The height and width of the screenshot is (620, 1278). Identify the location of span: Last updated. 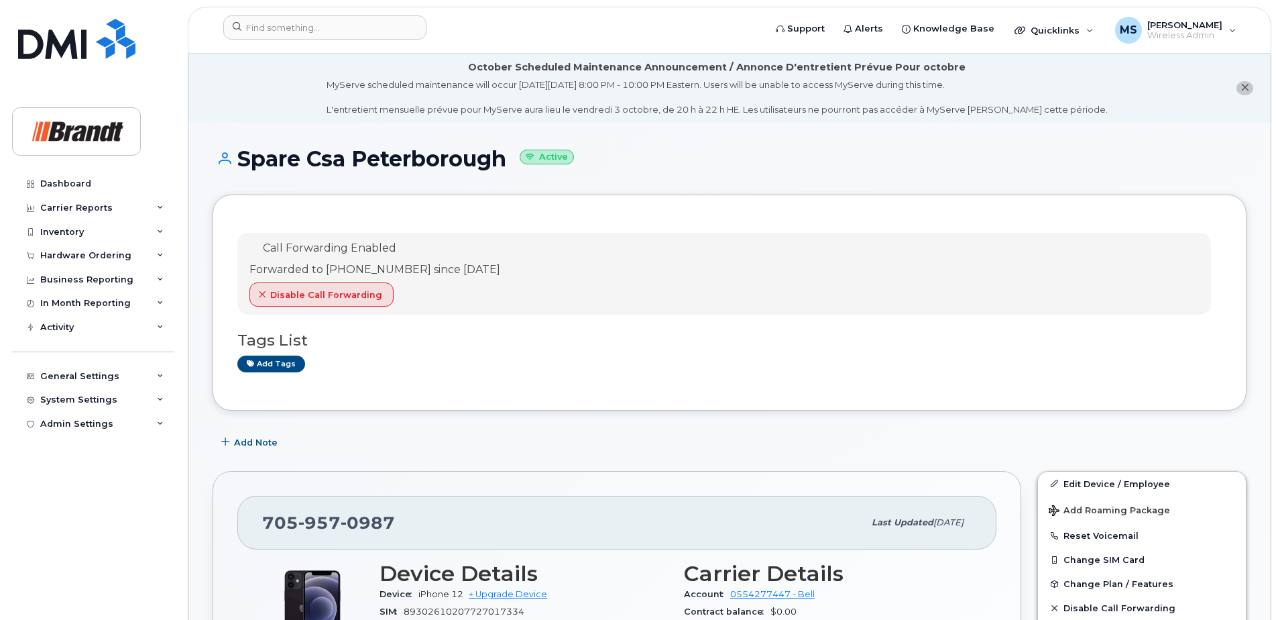
(902, 522).